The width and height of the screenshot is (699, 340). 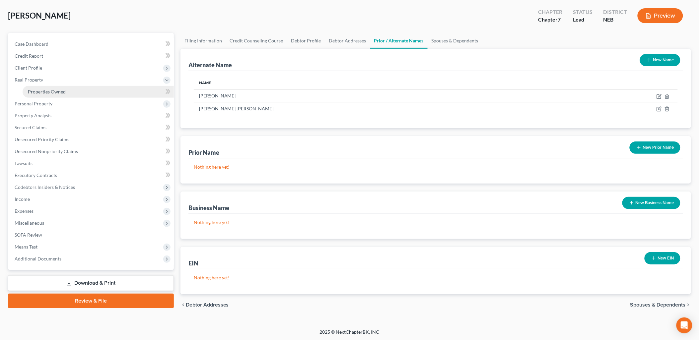 I want to click on div: Prior Name, so click(x=204, y=153).